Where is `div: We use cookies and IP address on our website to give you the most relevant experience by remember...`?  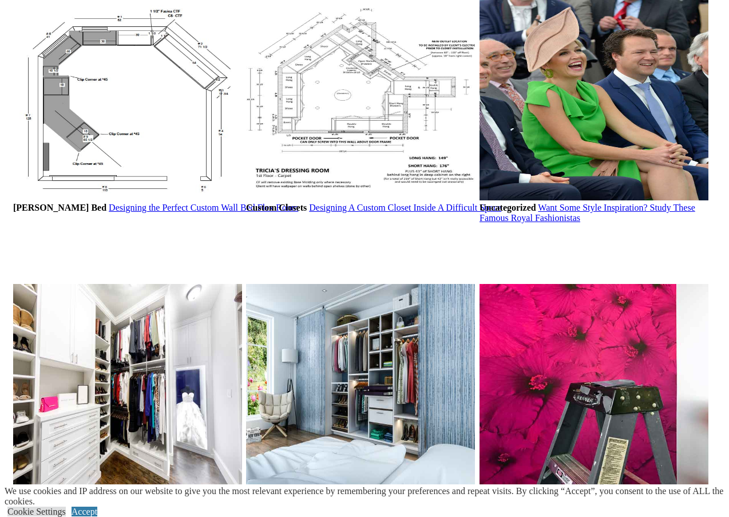 div: We use cookies and IP address on our website to give you the most relevant experience by remember... is located at coordinates (367, 496).